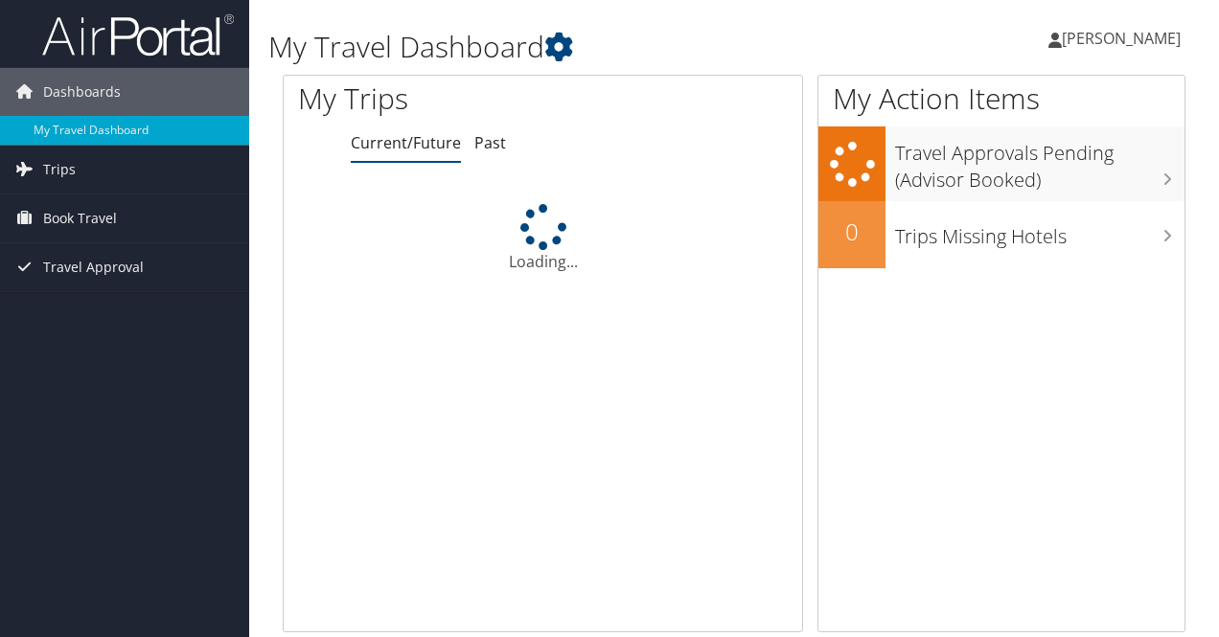  I want to click on h1: My Action Items, so click(1002, 99).